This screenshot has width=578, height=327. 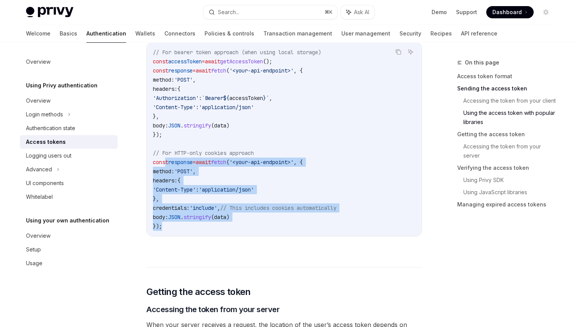 What do you see at coordinates (69, 156) in the screenshot?
I see `a: Logging users out` at bounding box center [69, 156].